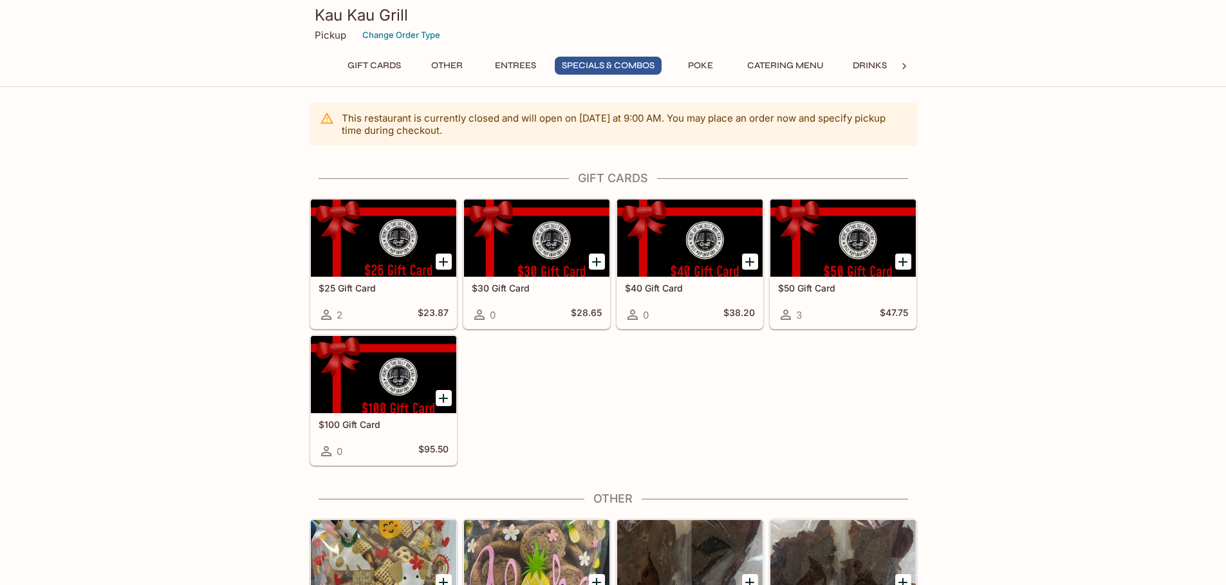  Describe the element at coordinates (690, 288) in the screenshot. I see `h5: $40 Gift Card` at that location.